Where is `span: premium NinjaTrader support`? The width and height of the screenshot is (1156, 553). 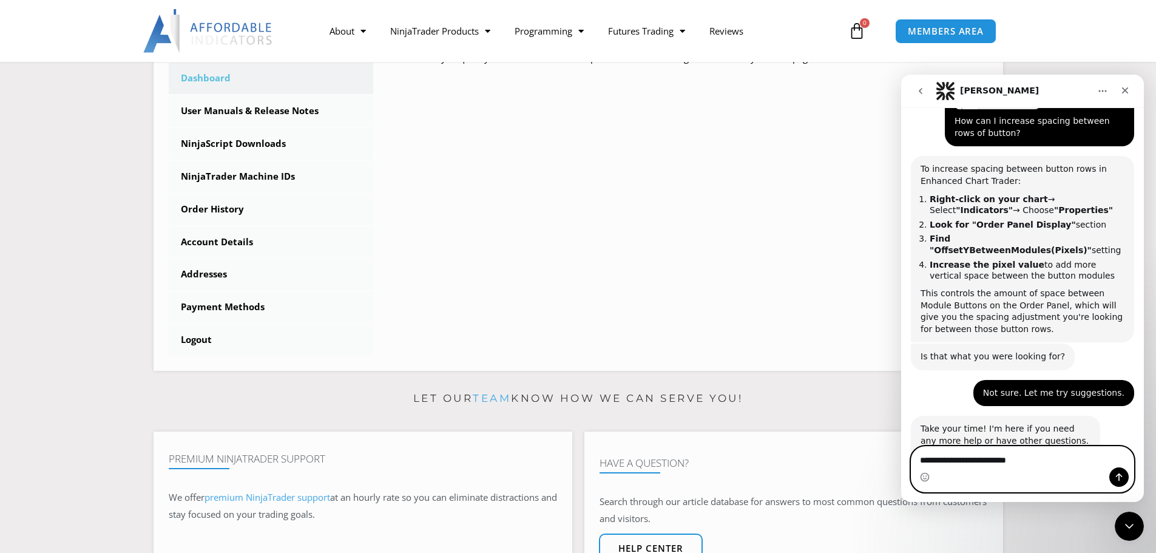 span: premium NinjaTrader support is located at coordinates (267, 497).